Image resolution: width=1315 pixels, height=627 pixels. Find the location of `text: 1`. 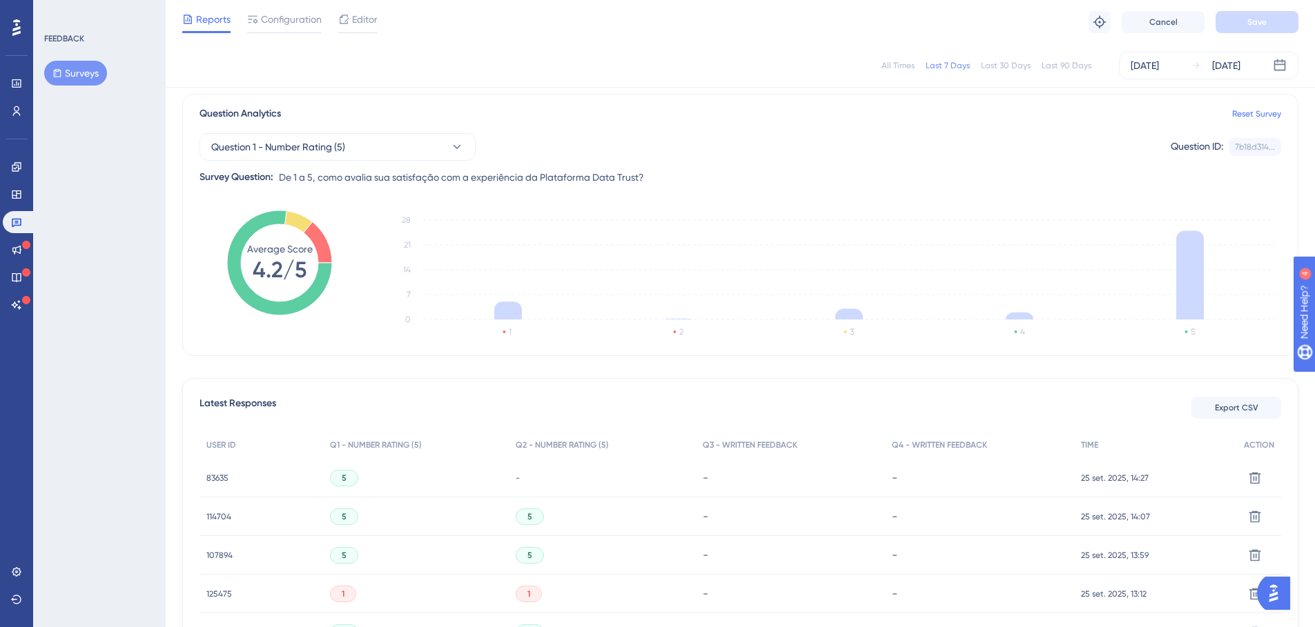

text: 1 is located at coordinates (510, 332).